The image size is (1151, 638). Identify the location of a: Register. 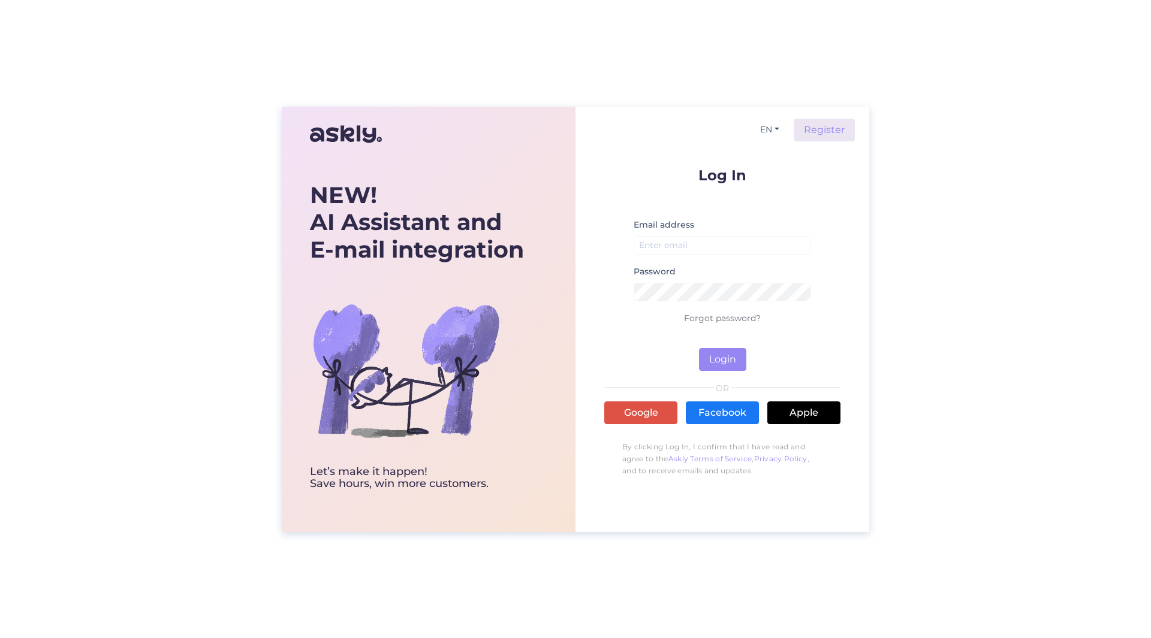
(824, 130).